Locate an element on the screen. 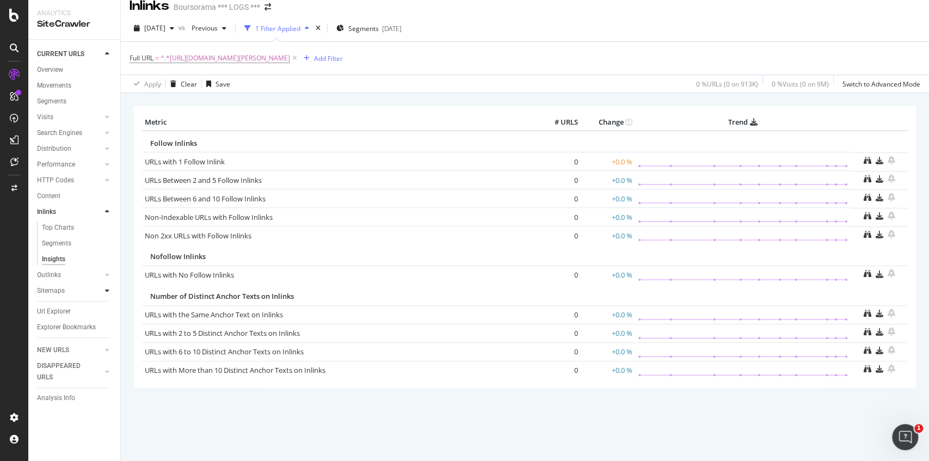 The image size is (929, 461). a: Sitemaps is located at coordinates (69, 290).